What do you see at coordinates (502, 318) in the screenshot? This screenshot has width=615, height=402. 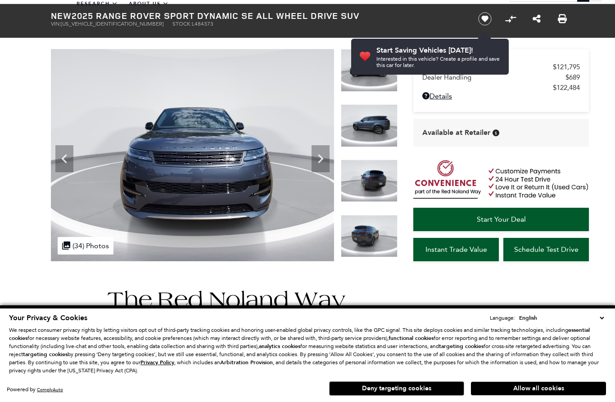 I see `div: Language:` at bounding box center [502, 318].